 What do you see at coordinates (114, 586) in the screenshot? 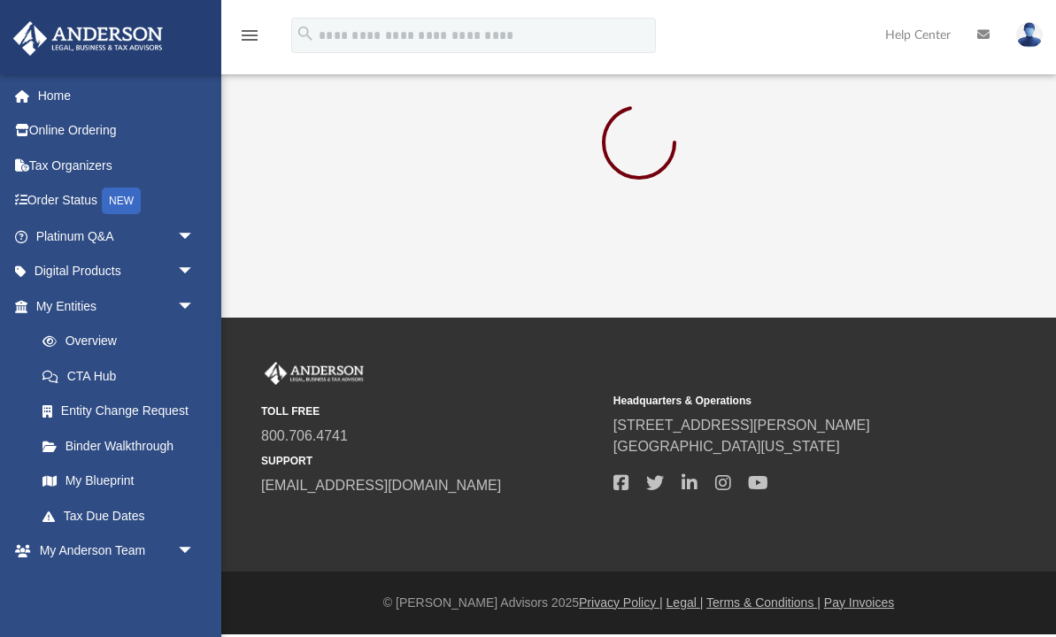
I see `a: My Anderson Team` at bounding box center [114, 586].